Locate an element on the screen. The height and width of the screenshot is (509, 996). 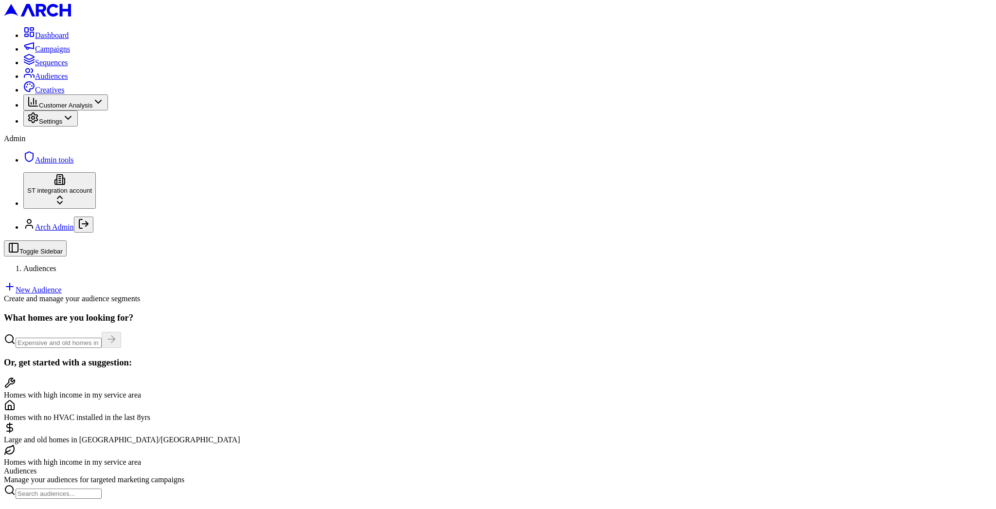
input: Expensive and old homes in greater SF Bay Area is located at coordinates (58, 342).